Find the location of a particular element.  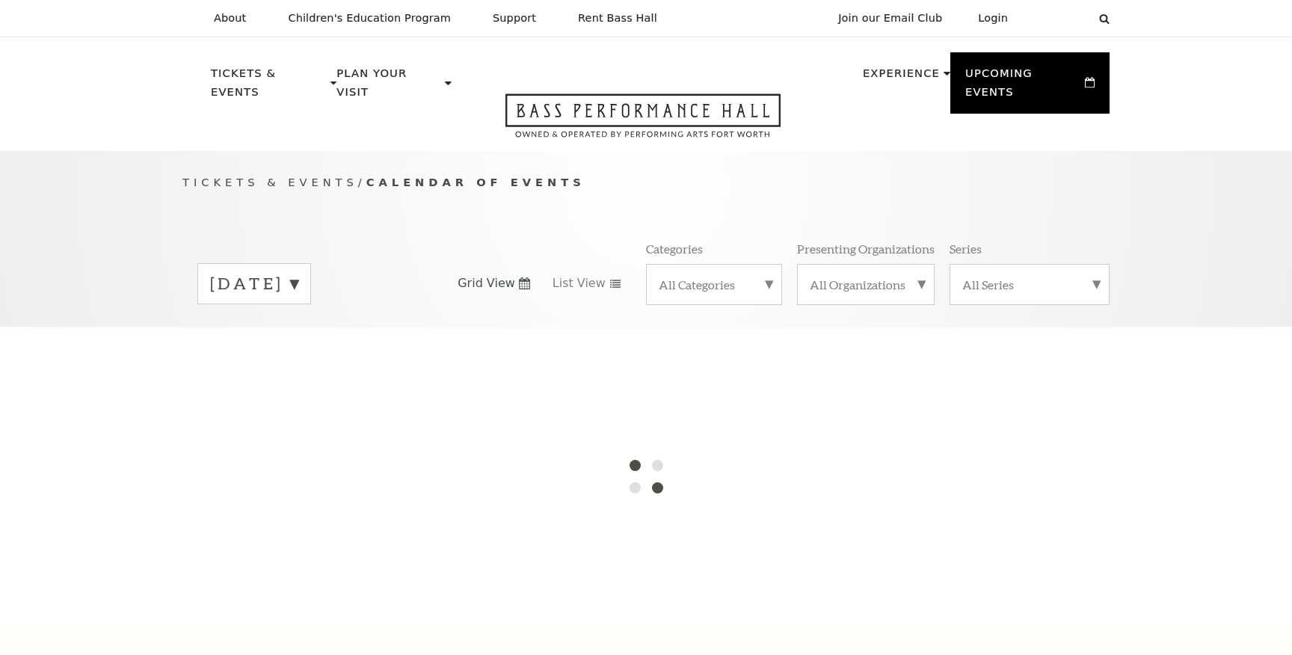

label: All Organizations is located at coordinates (866, 284).